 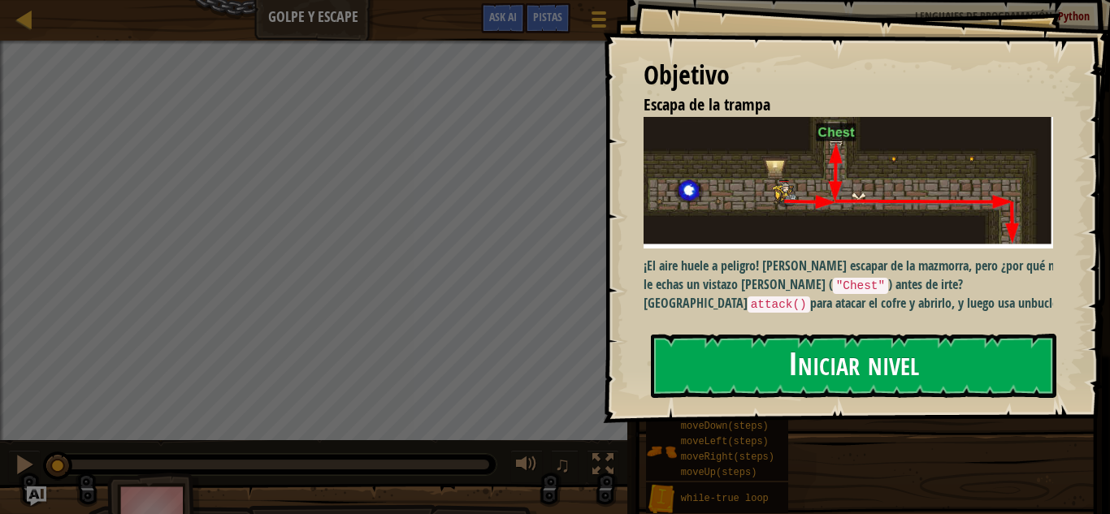 I want to click on code: attack(), so click(x=778, y=305).